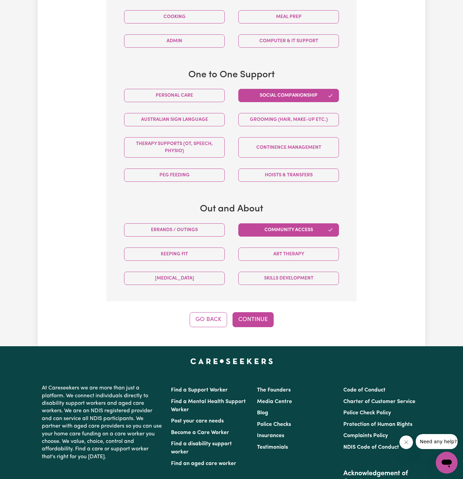 The width and height of the screenshot is (463, 479). I want to click on button: Meal prep, so click(289, 17).